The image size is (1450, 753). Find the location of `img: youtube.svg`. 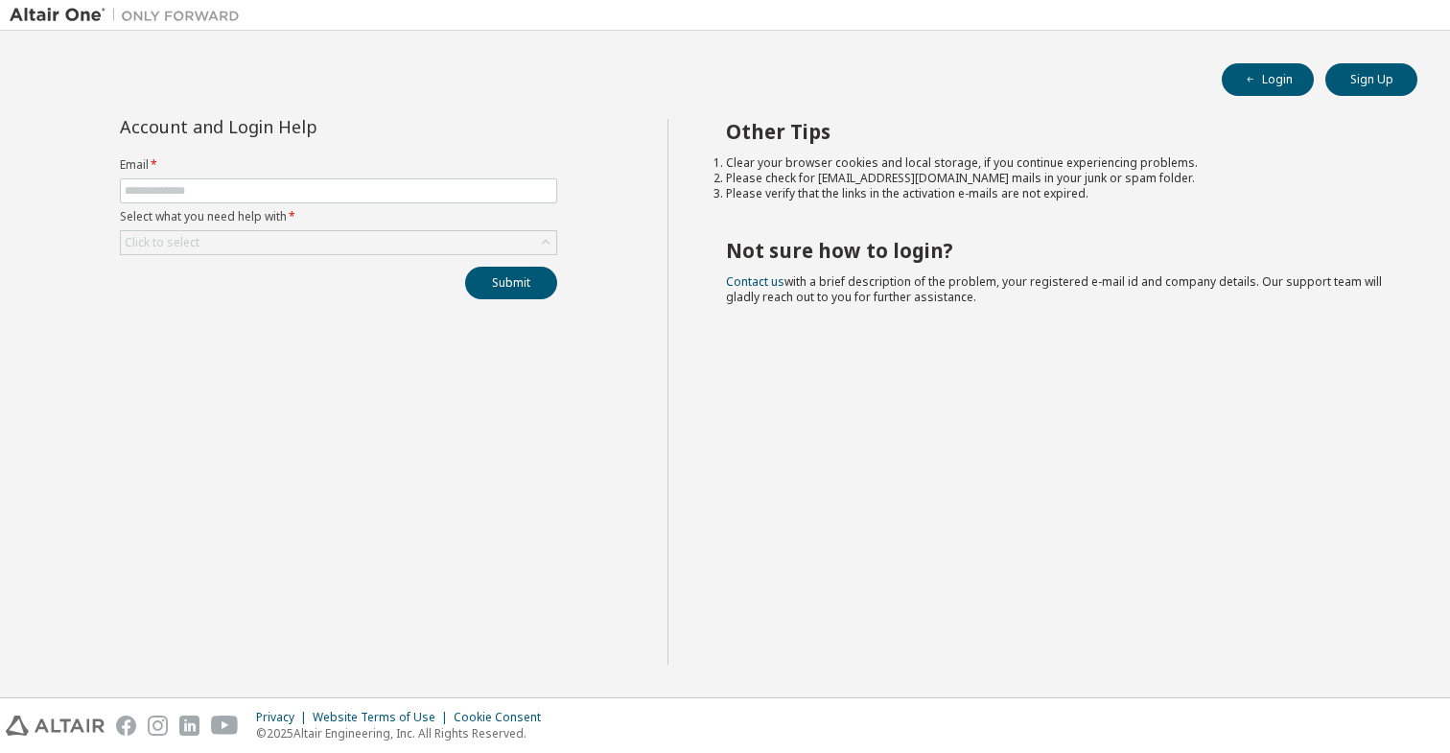

img: youtube.svg is located at coordinates (224, 725).